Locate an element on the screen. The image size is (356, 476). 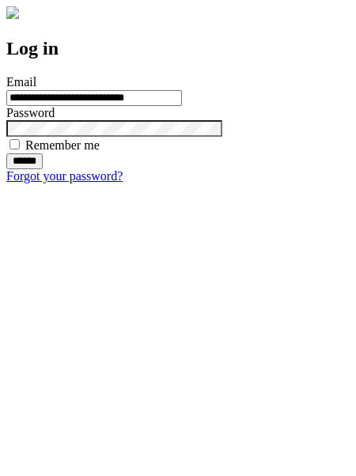
img: logo-4e3dc11c47720685a147b03b5a06dd966a58ff35d612b21f08c02c0306f2b779.png is located at coordinates (13, 13).